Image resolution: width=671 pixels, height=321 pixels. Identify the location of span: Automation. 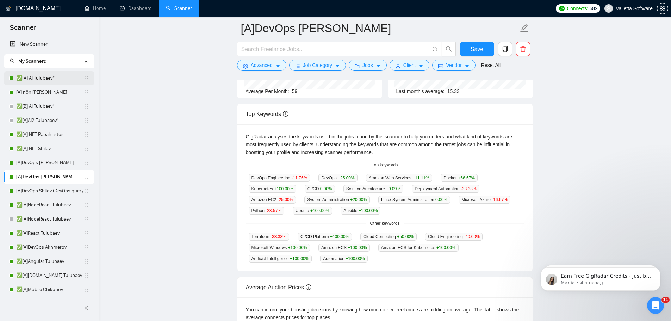
(344, 258).